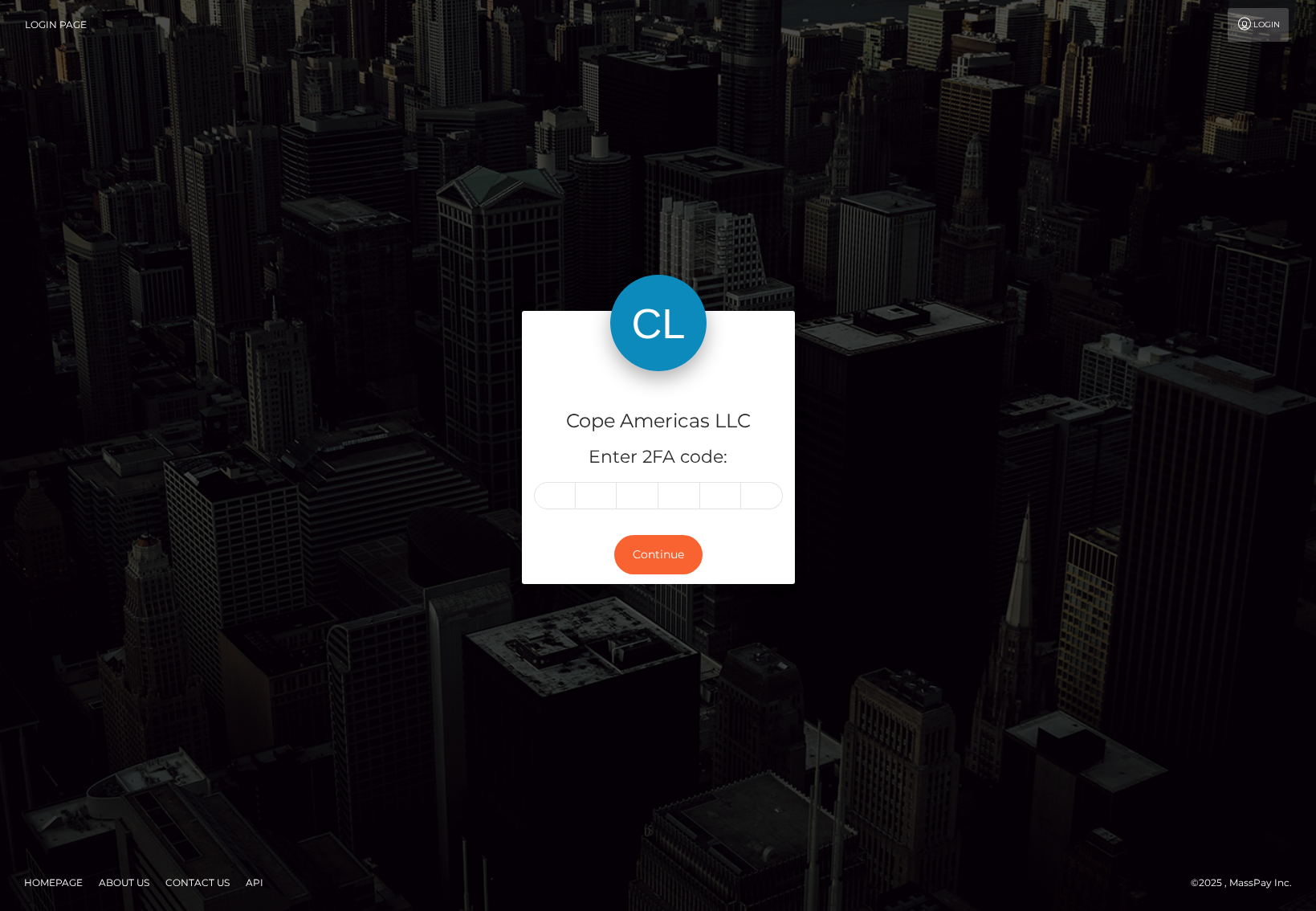  Describe the element at coordinates (198, 882) in the screenshot. I see `a: Contact Us` at that location.